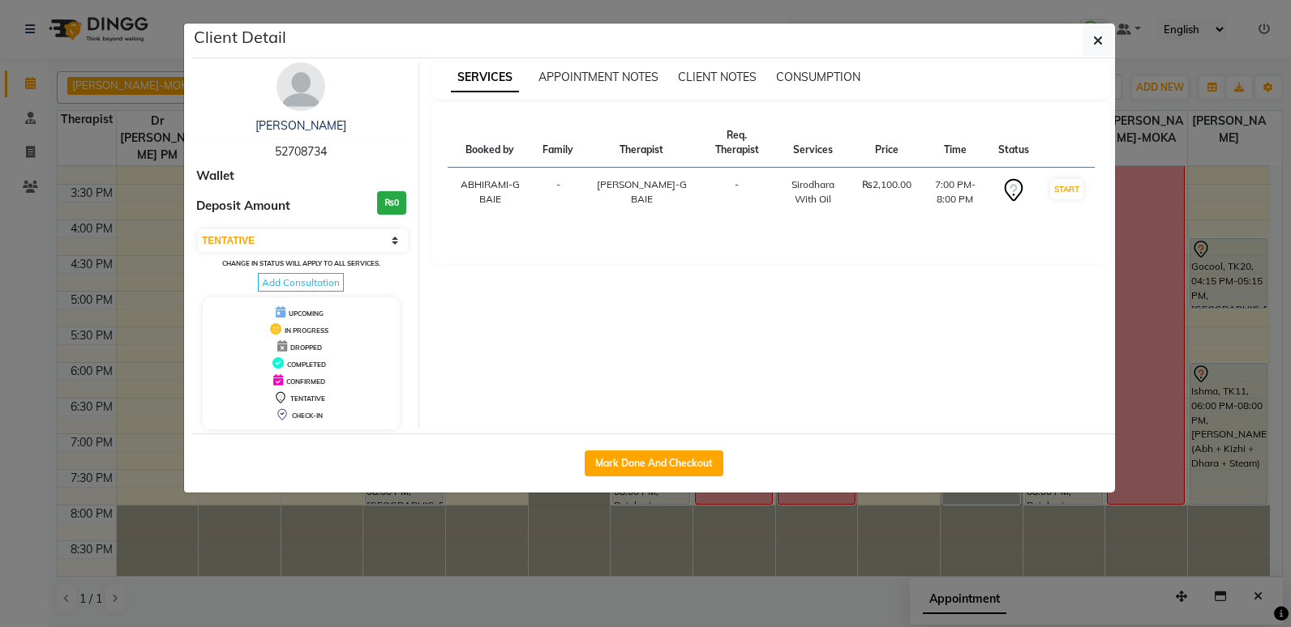 The width and height of the screenshot is (1291, 627). What do you see at coordinates (812, 192) in the screenshot?
I see `div: Sirodhara With Oil` at bounding box center [812, 192].